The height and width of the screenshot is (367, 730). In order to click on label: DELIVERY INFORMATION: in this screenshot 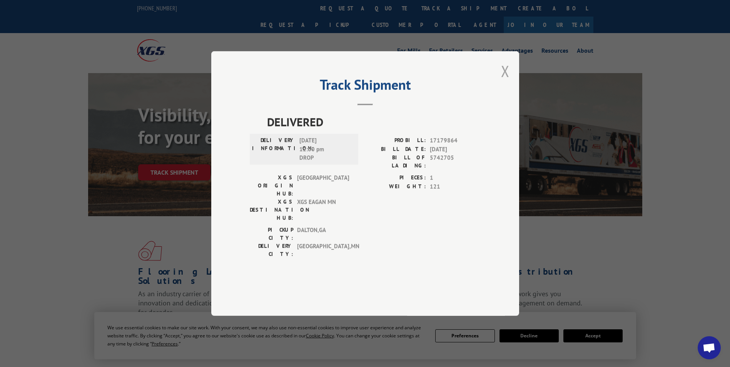, I will do `click(274, 149)`.